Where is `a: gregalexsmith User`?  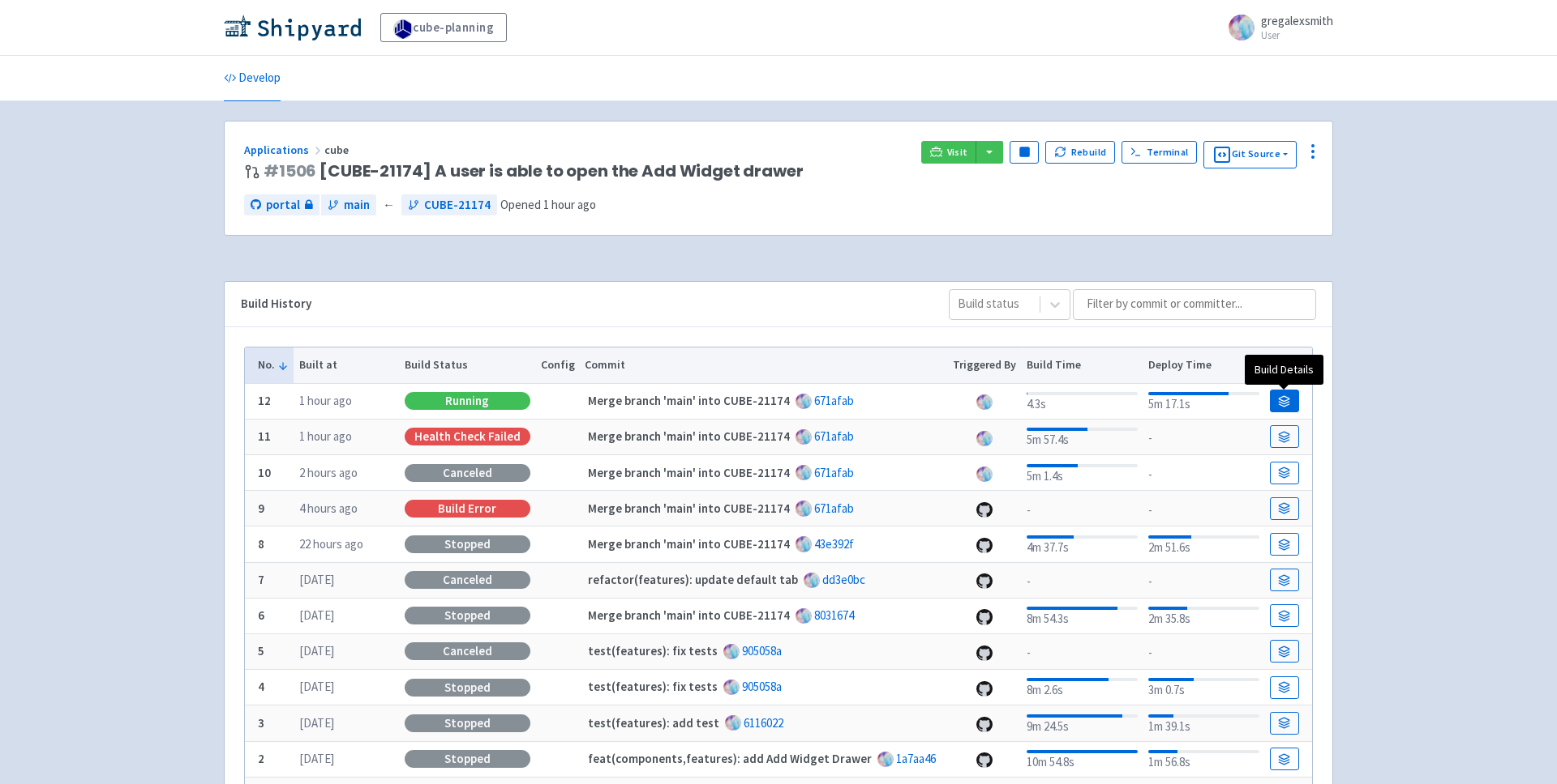 a: gregalexsmith User is located at coordinates (1276, 28).